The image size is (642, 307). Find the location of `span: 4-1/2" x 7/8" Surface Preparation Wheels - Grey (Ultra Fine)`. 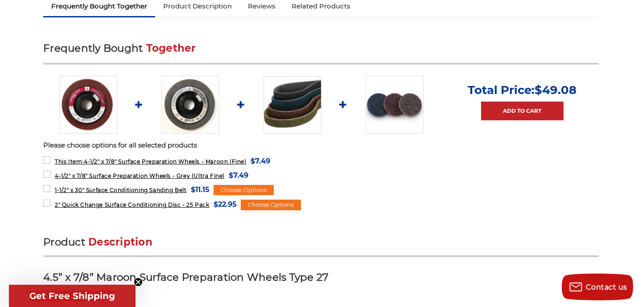

span: 4-1/2" x 7/8" Surface Preparation Wheels - Grey (Ultra Fine) is located at coordinates (140, 176).